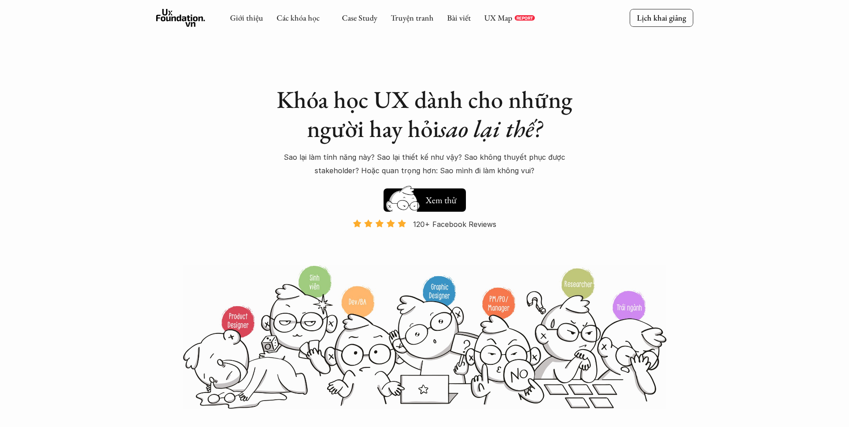  Describe the element at coordinates (441, 200) in the screenshot. I see `h5: Xem thử` at that location.